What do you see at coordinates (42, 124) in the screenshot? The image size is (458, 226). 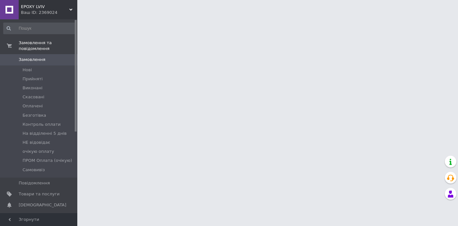 I see `span: Контроль оплати` at bounding box center [42, 124].